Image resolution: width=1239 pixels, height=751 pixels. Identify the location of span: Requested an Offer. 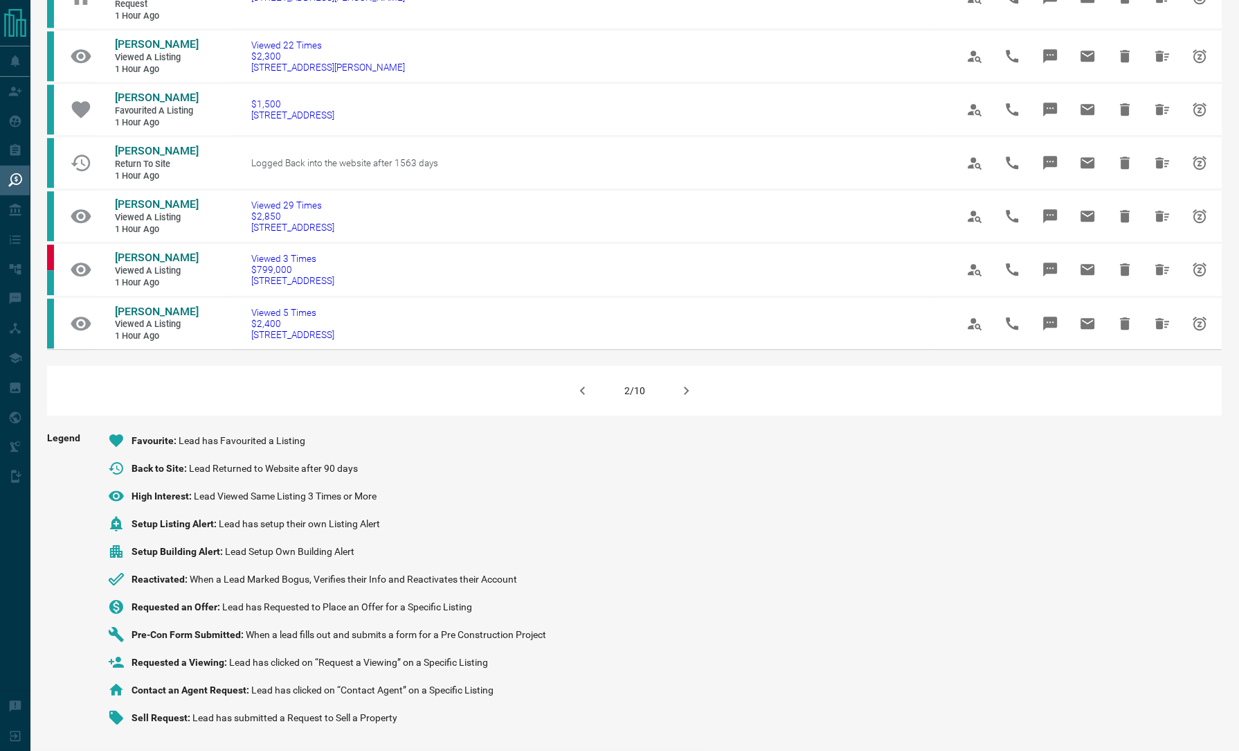
(177, 607).